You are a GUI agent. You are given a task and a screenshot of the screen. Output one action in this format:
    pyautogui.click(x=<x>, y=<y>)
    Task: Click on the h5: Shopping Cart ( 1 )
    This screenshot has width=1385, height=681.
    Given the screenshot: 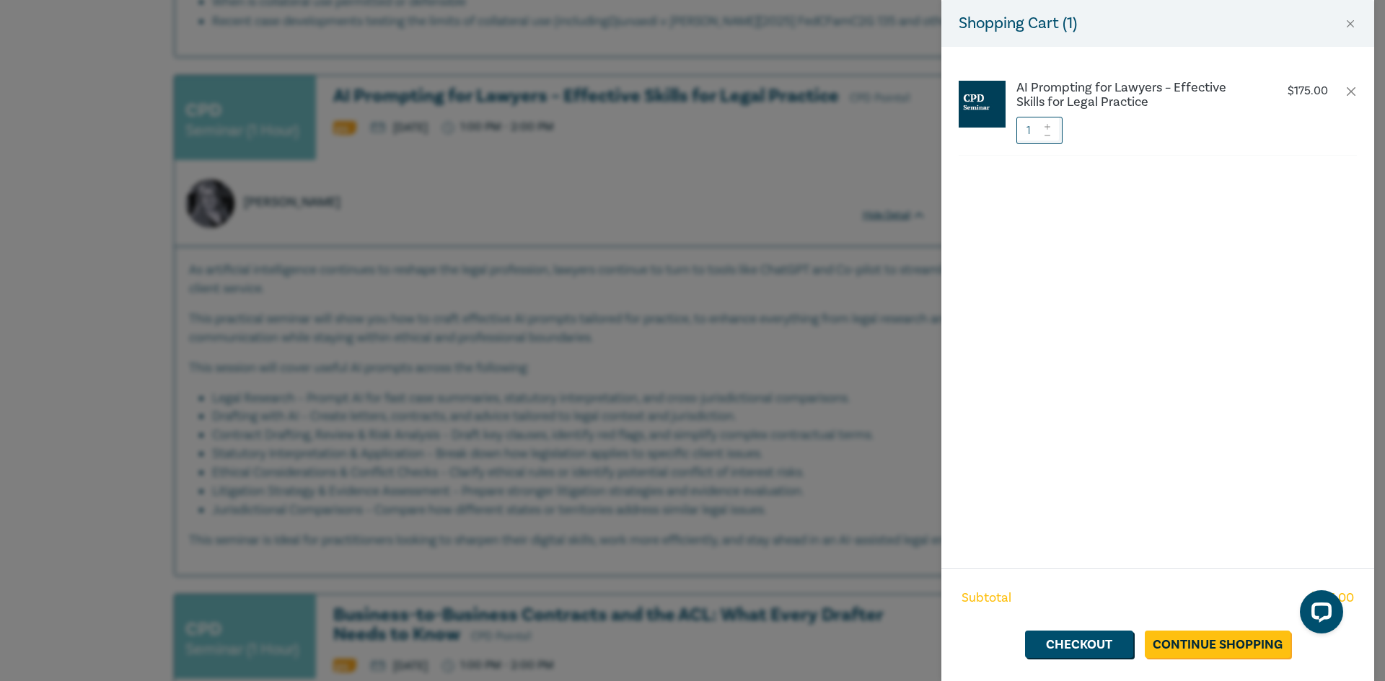 What is the action you would take?
    pyautogui.click(x=1018, y=23)
    